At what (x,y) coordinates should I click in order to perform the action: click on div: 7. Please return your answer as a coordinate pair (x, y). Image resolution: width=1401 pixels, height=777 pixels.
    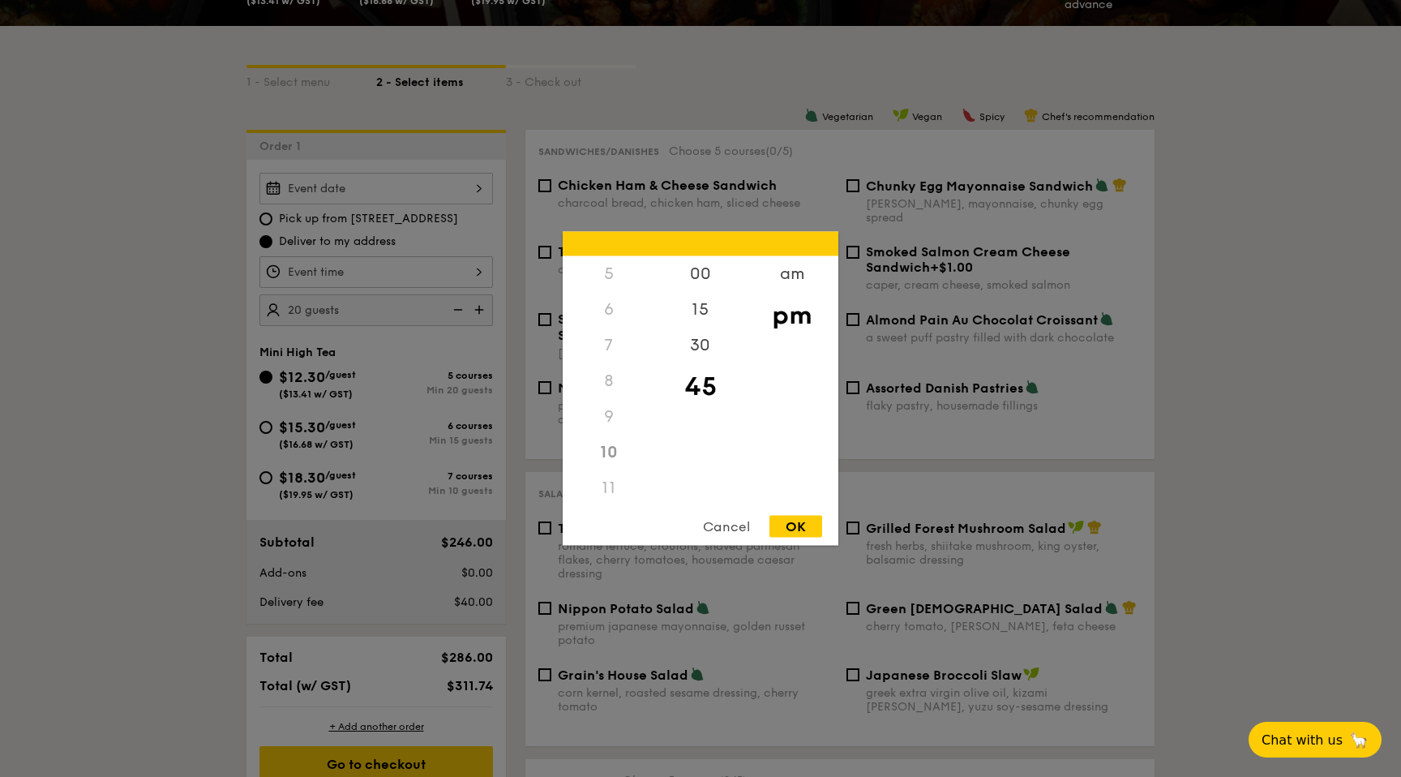
    Looking at the image, I should click on (608, 345).